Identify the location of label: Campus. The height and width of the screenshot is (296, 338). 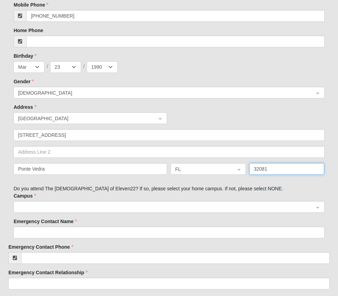
(25, 196).